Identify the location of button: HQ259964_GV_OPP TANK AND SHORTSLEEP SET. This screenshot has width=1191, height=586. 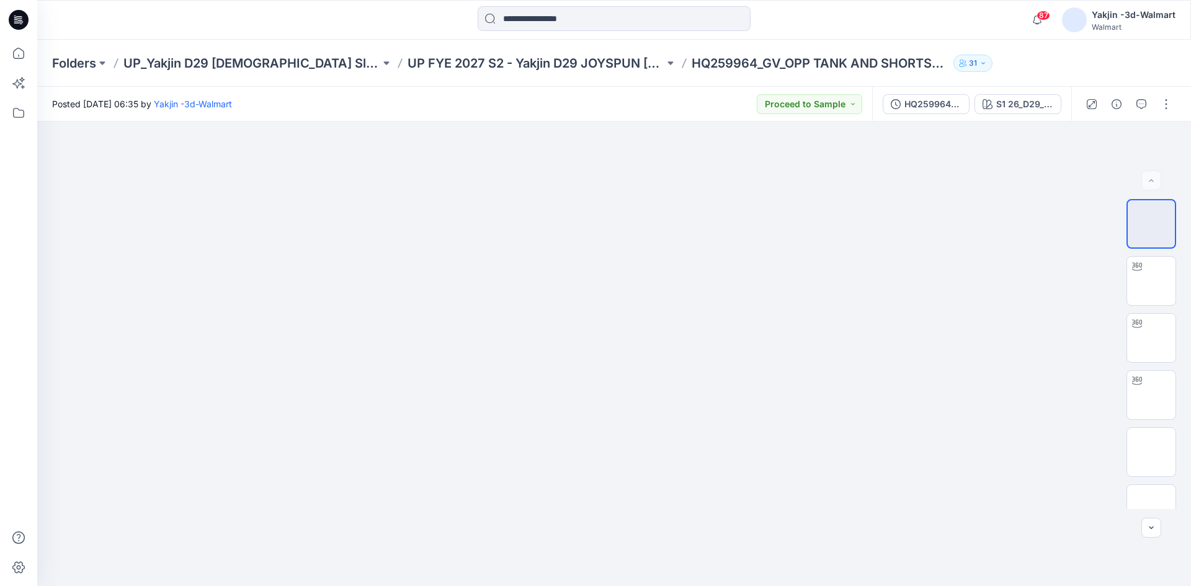
(926, 104).